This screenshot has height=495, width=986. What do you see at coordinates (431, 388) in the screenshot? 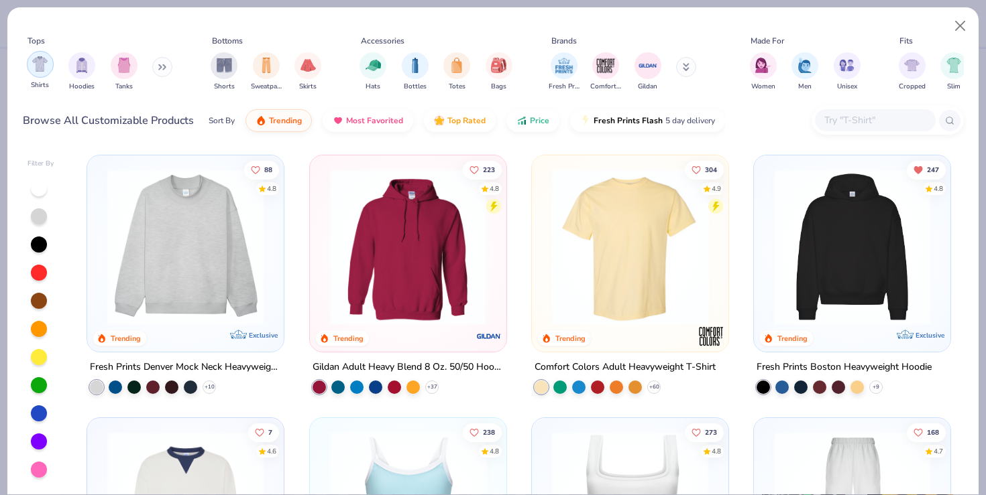
I see `span: + 37` at bounding box center [431, 388].